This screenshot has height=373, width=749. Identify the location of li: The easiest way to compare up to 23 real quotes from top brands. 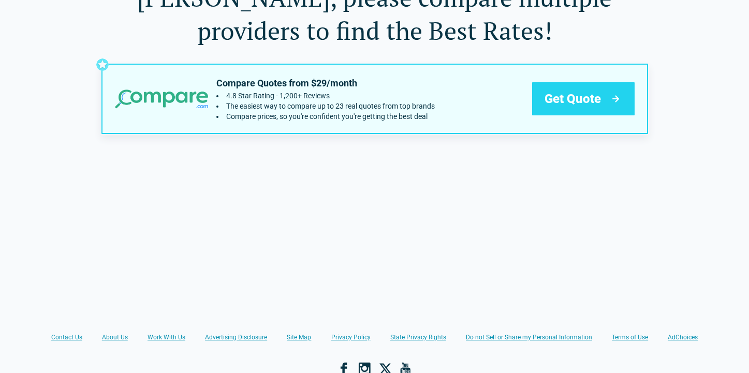
(325, 106).